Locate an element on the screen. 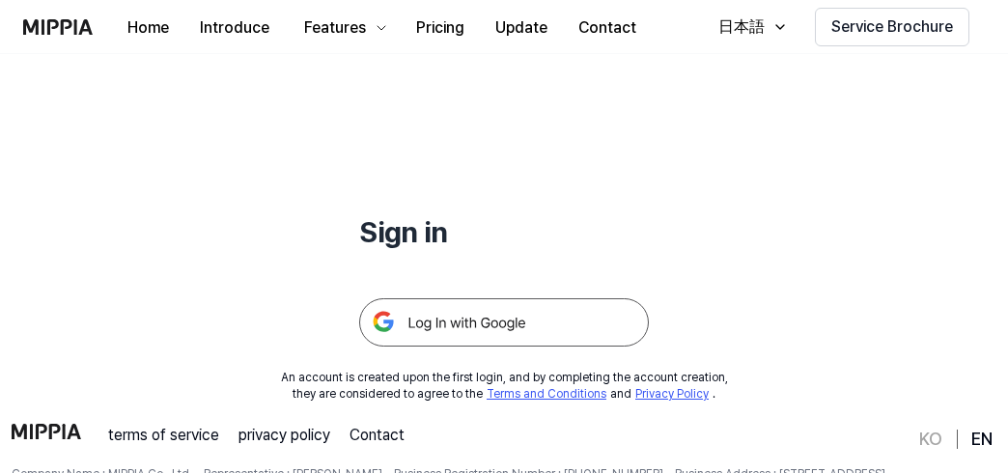  a: terms of service is located at coordinates (163, 435).